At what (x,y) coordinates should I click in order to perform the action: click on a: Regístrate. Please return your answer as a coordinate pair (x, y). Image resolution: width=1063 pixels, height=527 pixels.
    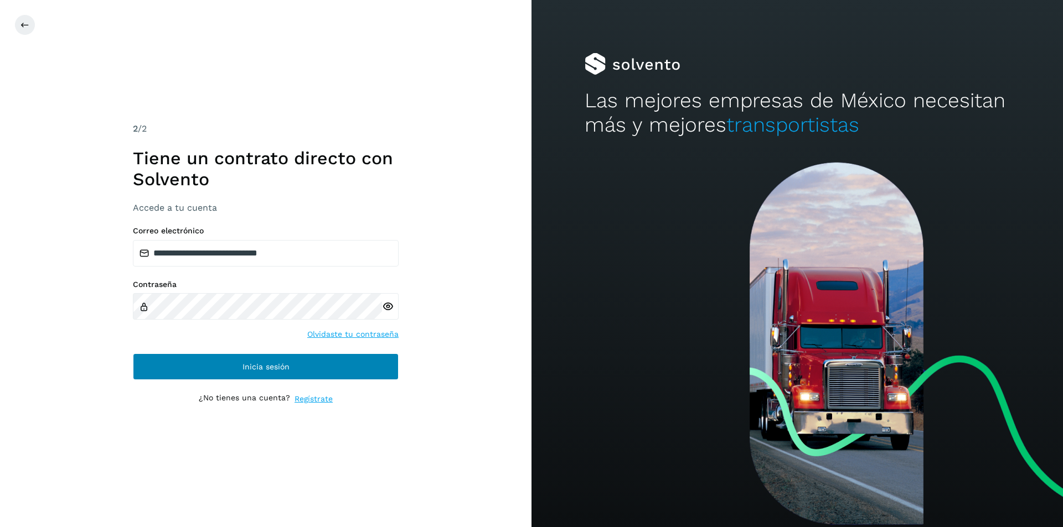
    Looking at the image, I should click on (313, 399).